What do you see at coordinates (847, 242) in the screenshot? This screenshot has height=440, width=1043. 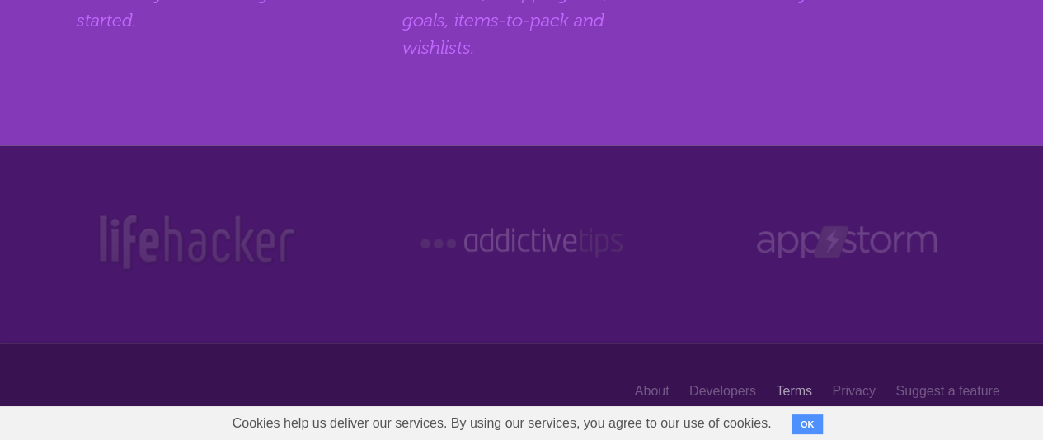 I see `img: Web Appstorm` at bounding box center [847, 242].